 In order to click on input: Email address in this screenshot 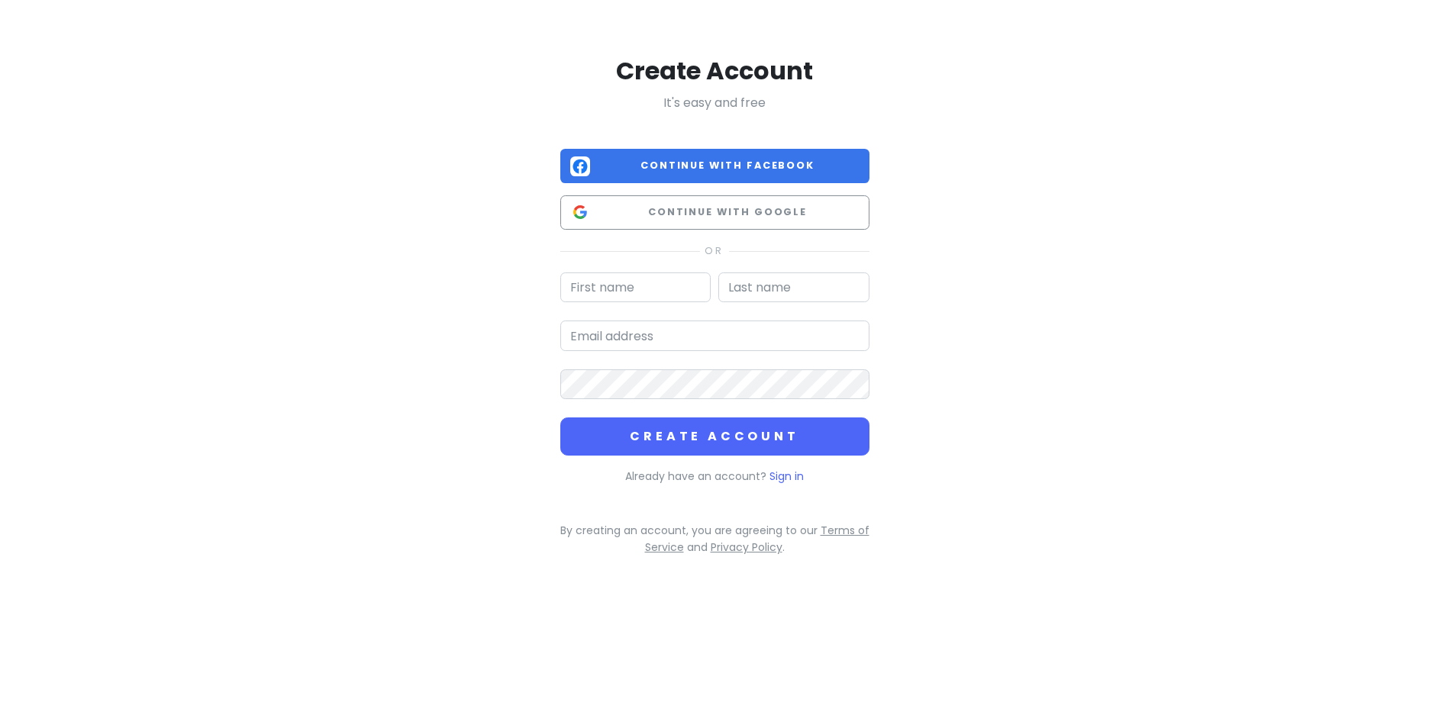, I will do `click(714, 336)`.